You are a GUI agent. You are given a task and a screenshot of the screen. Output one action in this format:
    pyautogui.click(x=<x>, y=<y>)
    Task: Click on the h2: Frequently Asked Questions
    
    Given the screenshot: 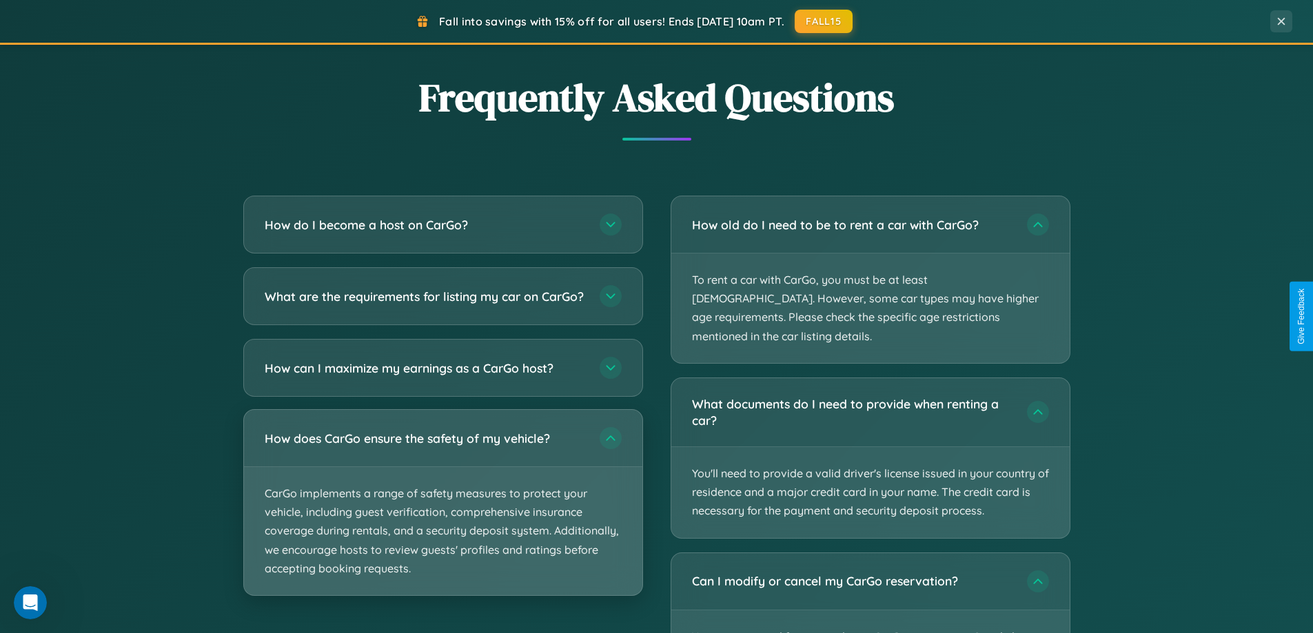 What is the action you would take?
    pyautogui.click(x=657, y=97)
    